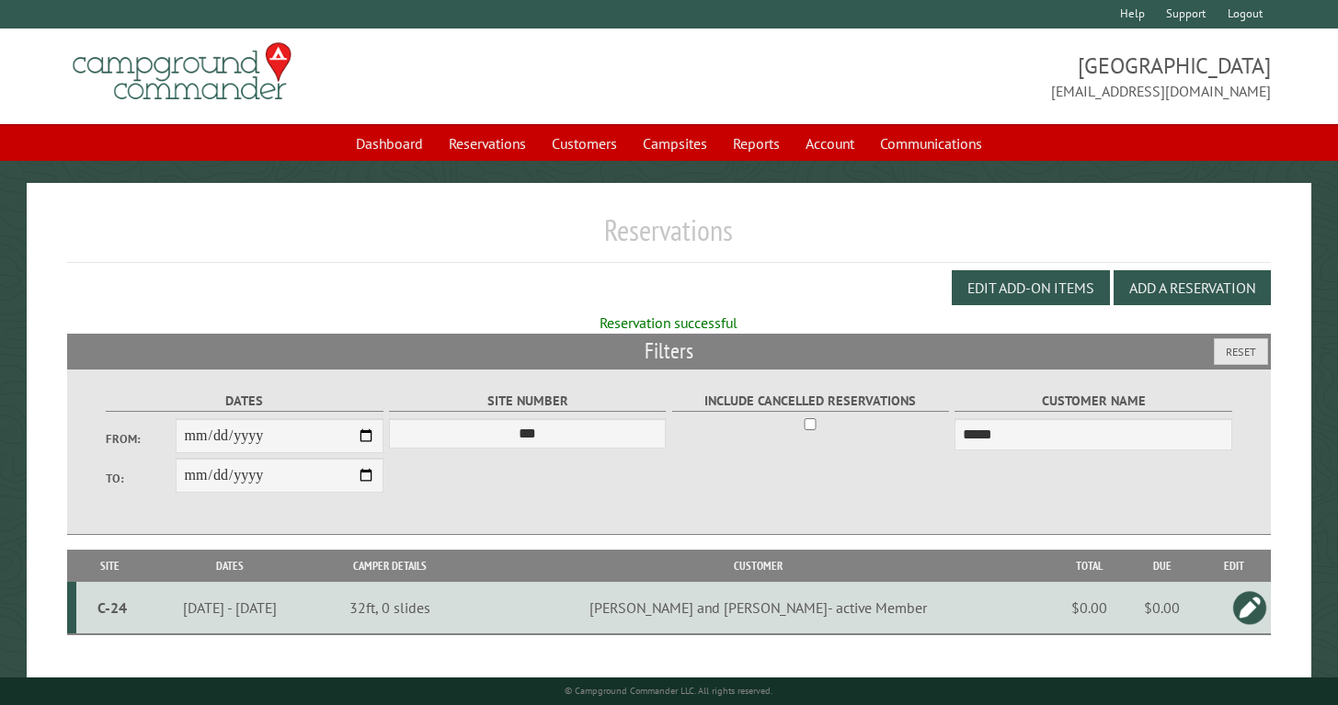 This screenshot has width=1338, height=705. What do you see at coordinates (1192, 288) in the screenshot?
I see `button: Add a Reservation` at bounding box center [1192, 288].